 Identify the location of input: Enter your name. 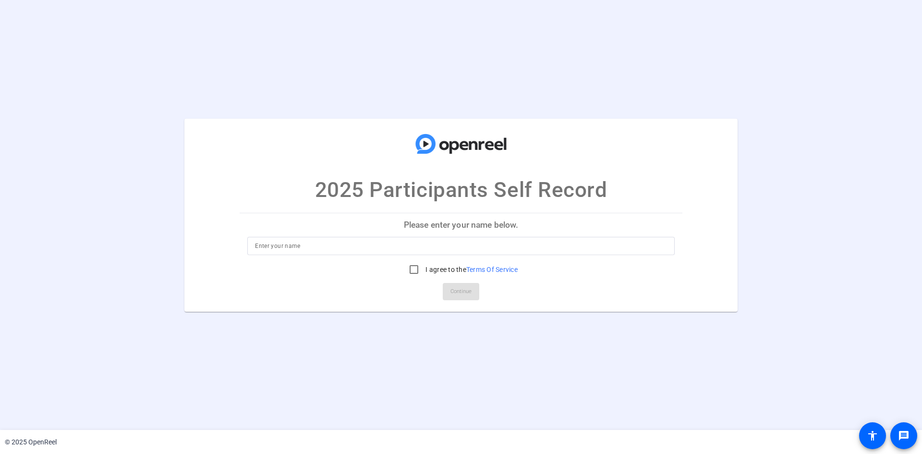
(461, 246).